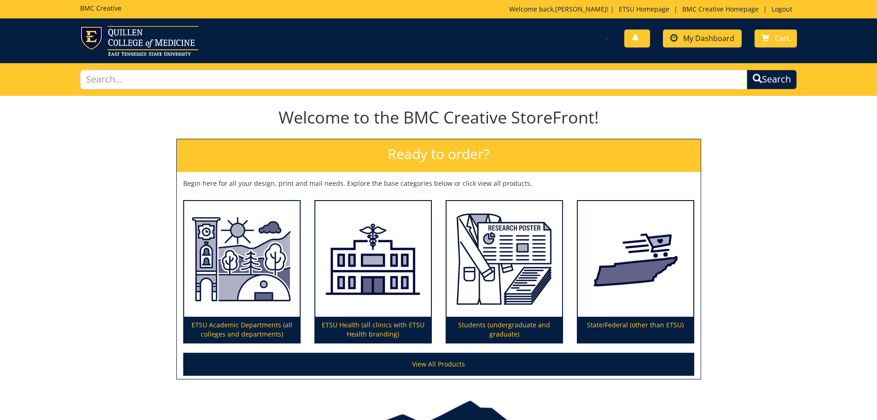  I want to click on p: Welcome back, ! | | |, so click(653, 9).